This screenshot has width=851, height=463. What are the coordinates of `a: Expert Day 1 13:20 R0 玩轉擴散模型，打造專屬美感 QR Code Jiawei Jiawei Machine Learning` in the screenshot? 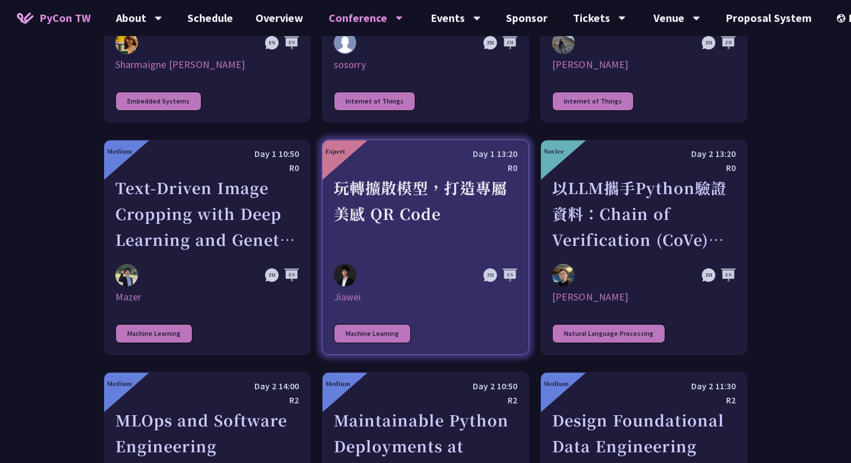 It's located at (425, 247).